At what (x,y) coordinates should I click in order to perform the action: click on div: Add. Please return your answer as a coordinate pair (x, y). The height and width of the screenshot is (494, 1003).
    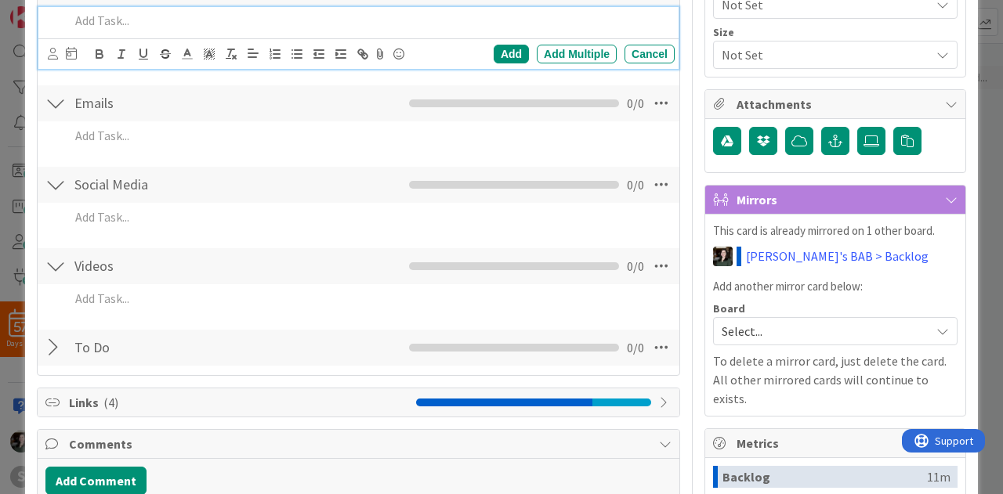
    Looking at the image, I should click on (511, 54).